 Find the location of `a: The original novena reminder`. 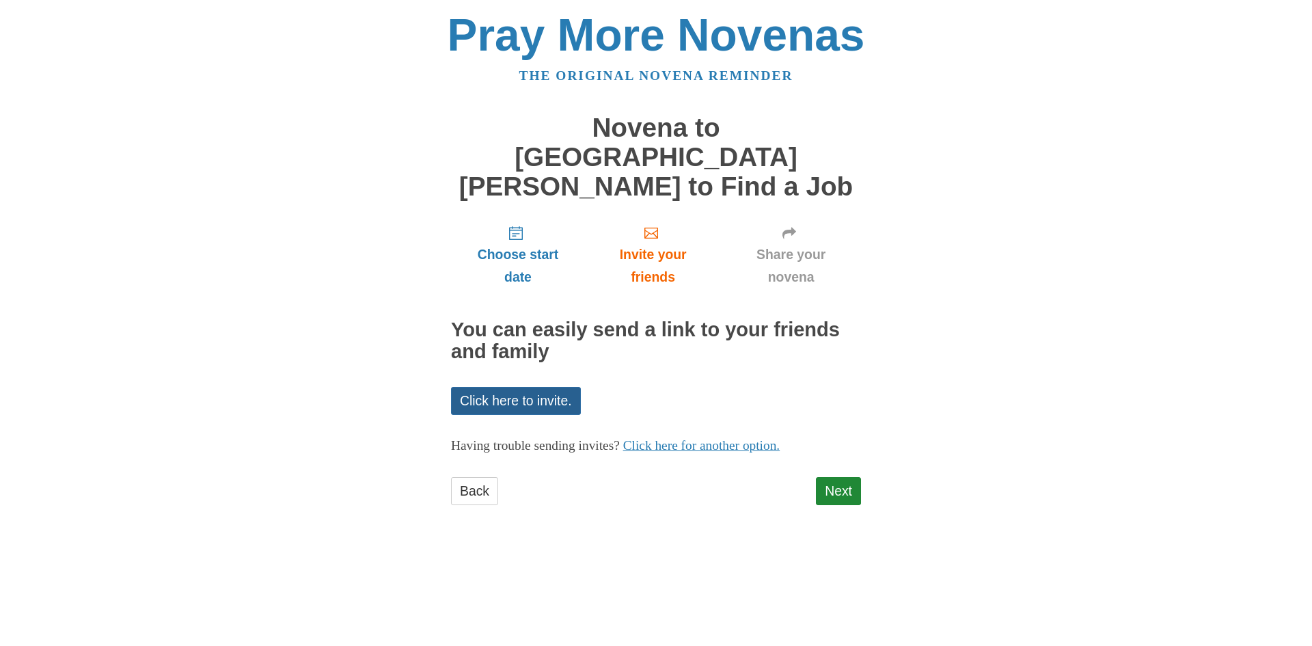

a: The original novena reminder is located at coordinates (656, 75).